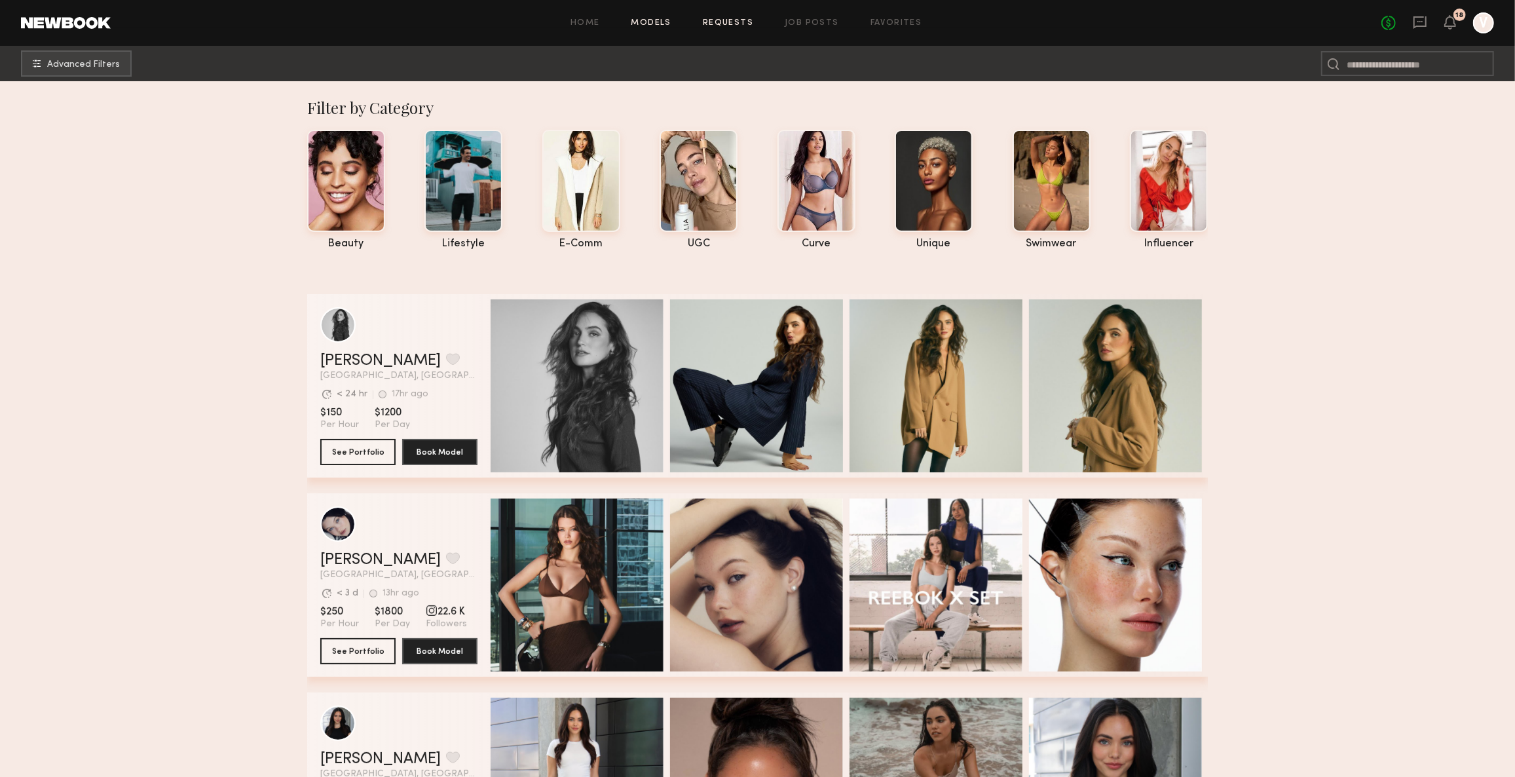  I want to click on span: 22.6 K, so click(446, 612).